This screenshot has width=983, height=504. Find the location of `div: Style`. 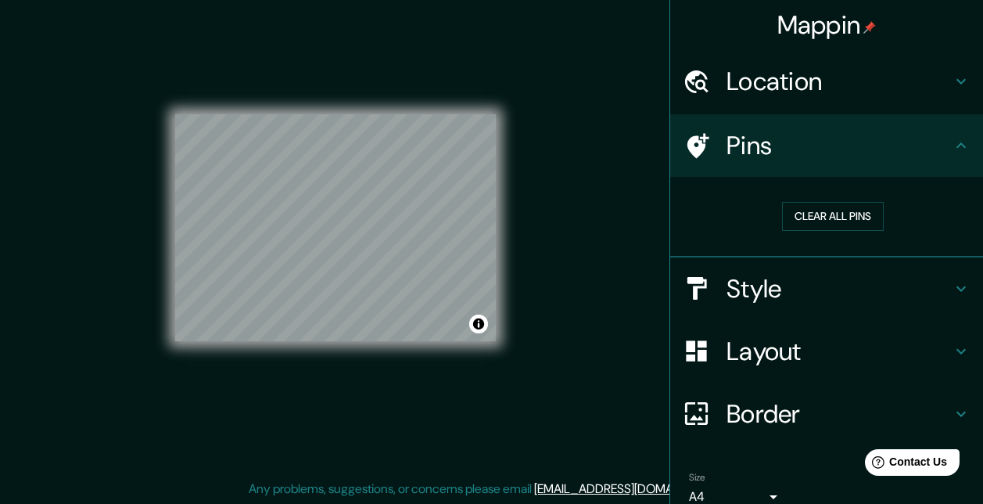

div: Style is located at coordinates (827, 289).